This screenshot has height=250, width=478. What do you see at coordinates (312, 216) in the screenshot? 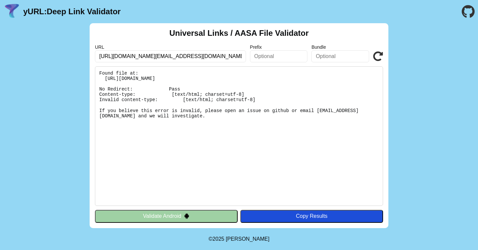
I see `button: Copy Results` at bounding box center [312, 216].